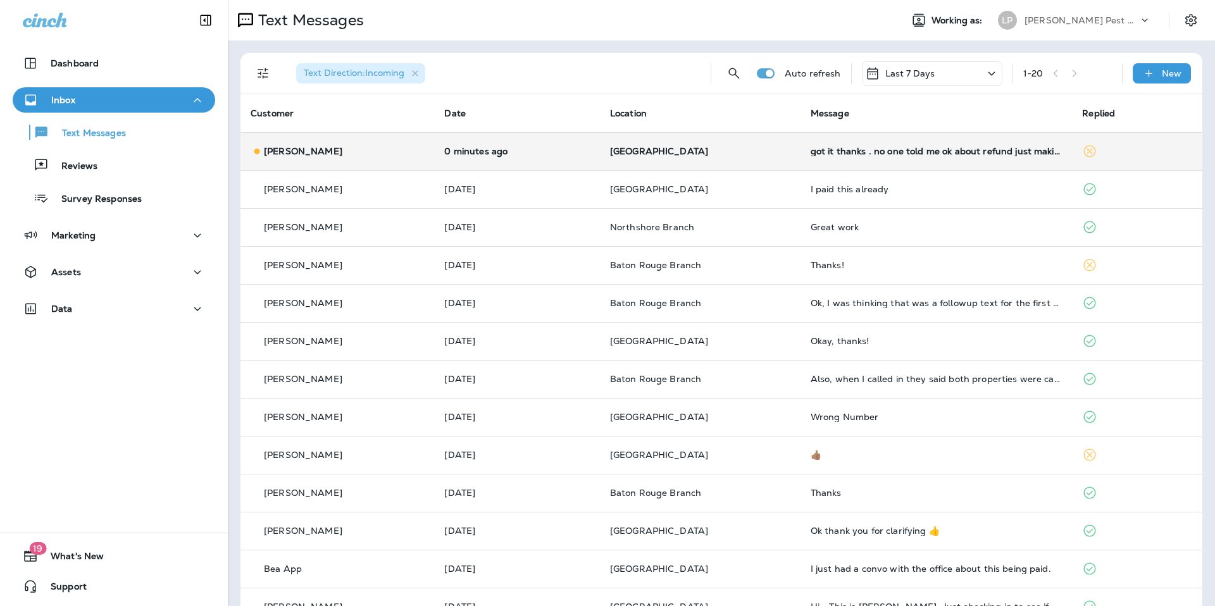 The height and width of the screenshot is (606, 1215). Describe the element at coordinates (936, 379) in the screenshot. I see `div: Also, when I called in they said both properties were canceled which isn't the case. I discussed ...` at that location.